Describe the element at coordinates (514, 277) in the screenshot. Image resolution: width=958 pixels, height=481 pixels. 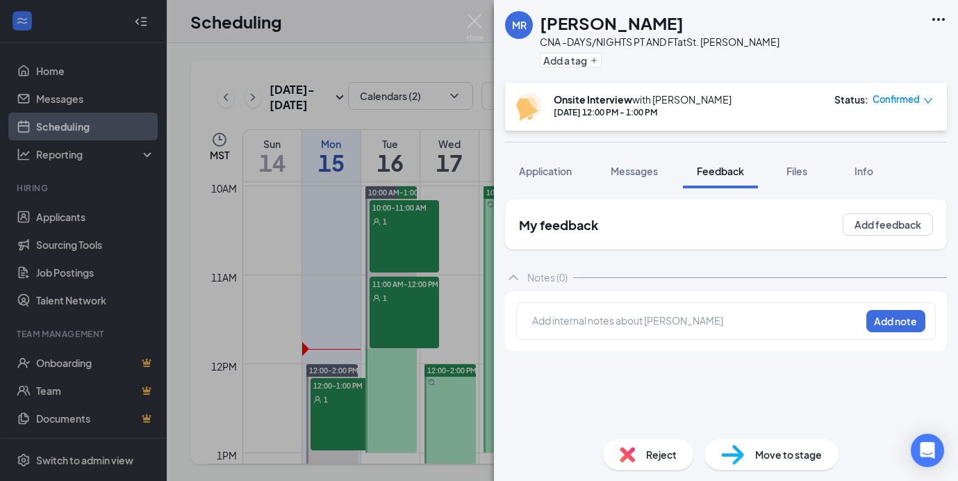
I see `svg: ChevronUp` at that location.